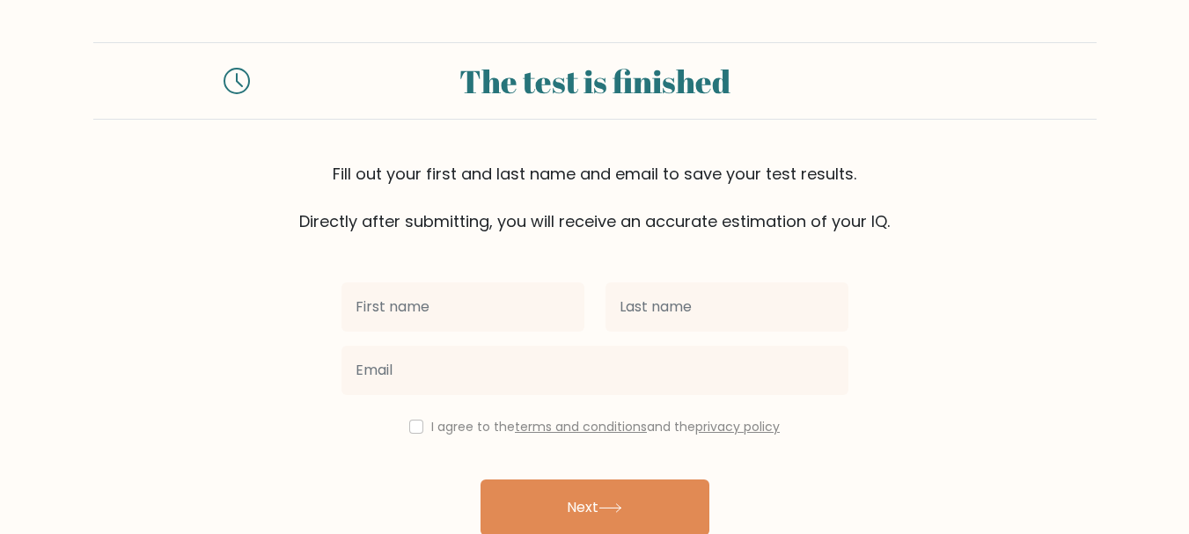  Describe the element at coordinates (581, 427) in the screenshot. I see `a: terms and conditions` at that location.